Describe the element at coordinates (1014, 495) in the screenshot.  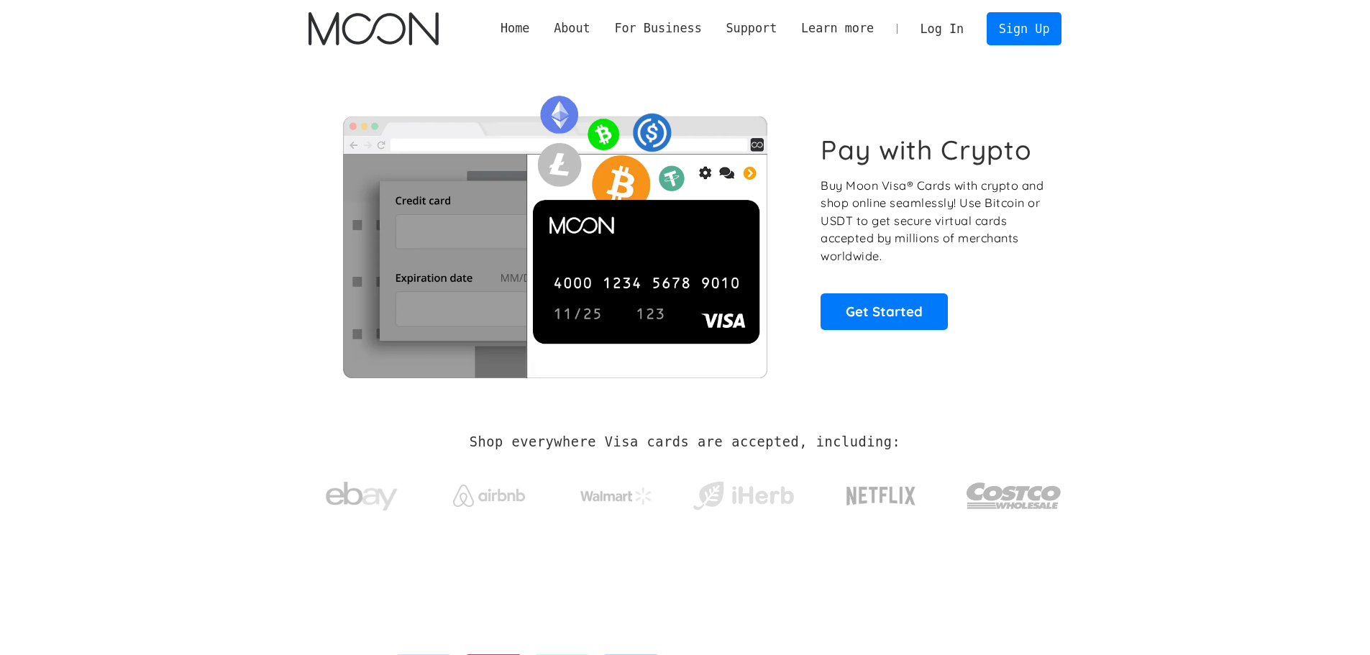
I see `img: Costco` at that location.